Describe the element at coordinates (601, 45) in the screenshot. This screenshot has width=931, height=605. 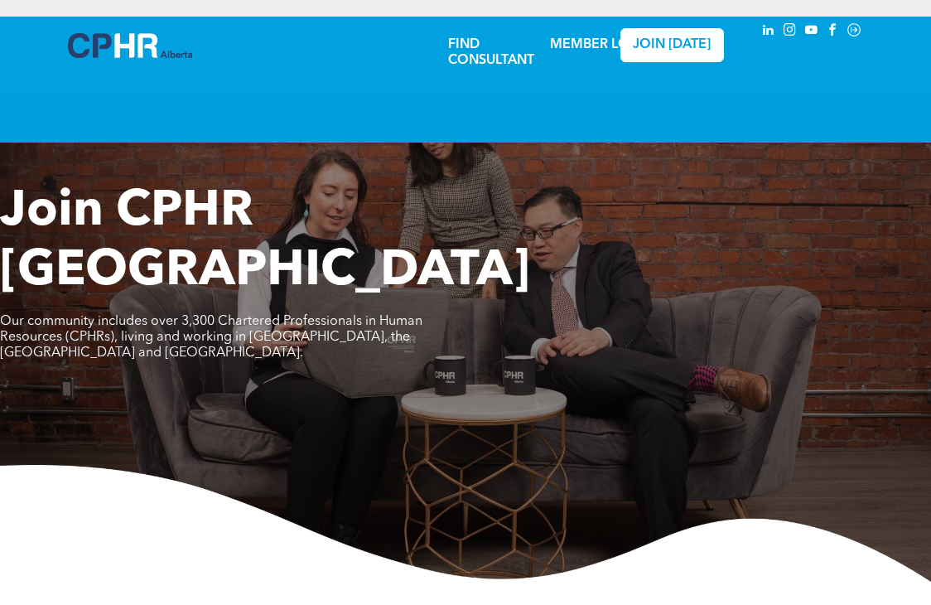
I see `a: MEMBER LOGIN` at that location.